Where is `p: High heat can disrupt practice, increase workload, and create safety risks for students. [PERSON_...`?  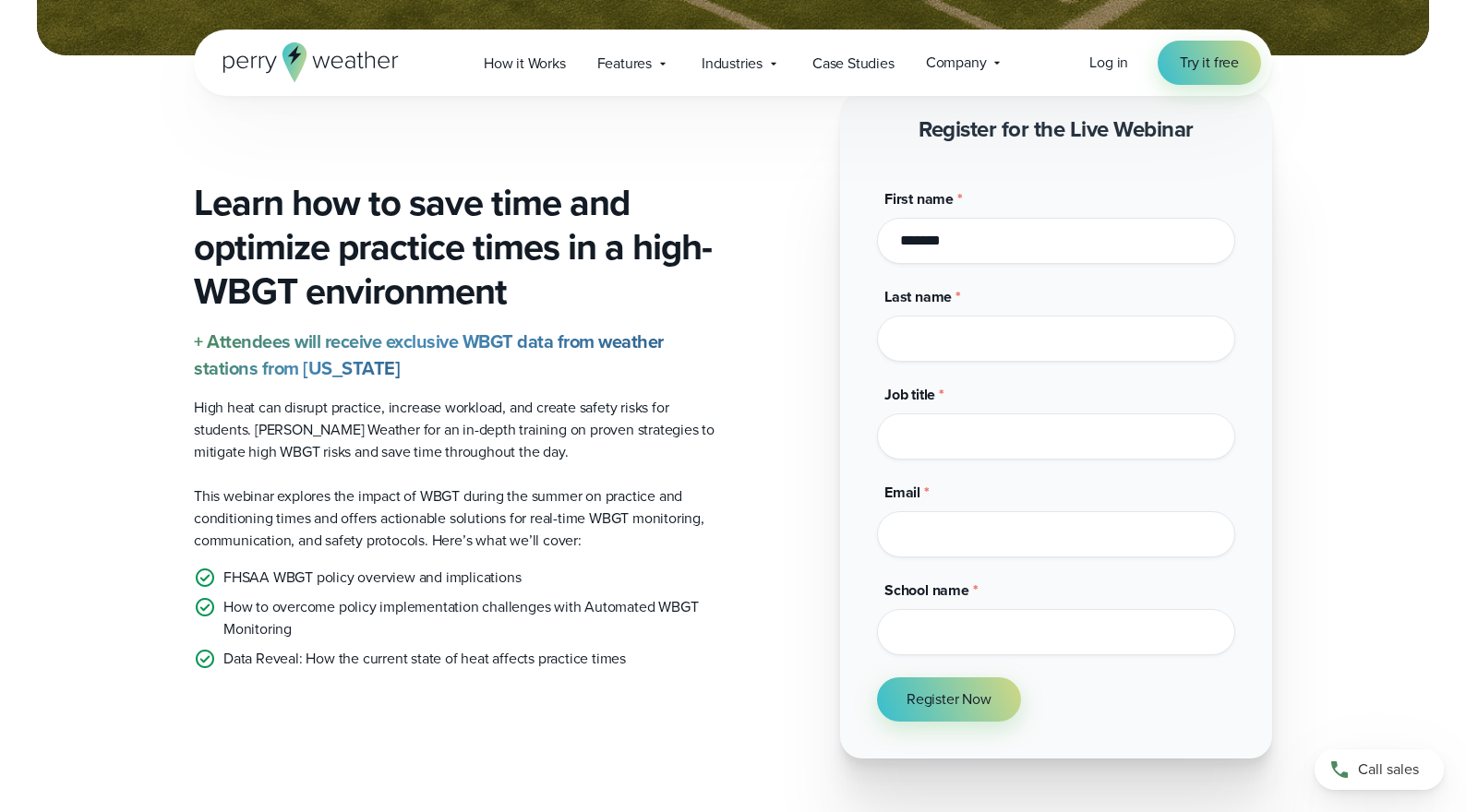 p: High heat can disrupt practice, increase workload, and create safety risks for students. [PERSON_... is located at coordinates (456, 430).